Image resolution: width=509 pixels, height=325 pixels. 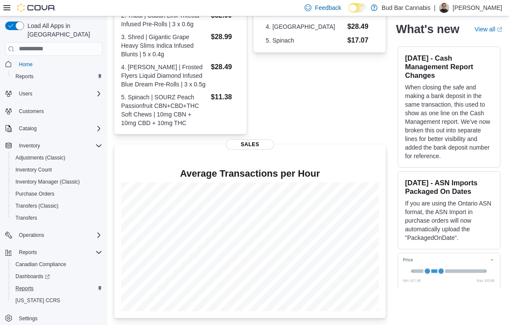 I want to click on button: Inventory Count, so click(x=57, y=170).